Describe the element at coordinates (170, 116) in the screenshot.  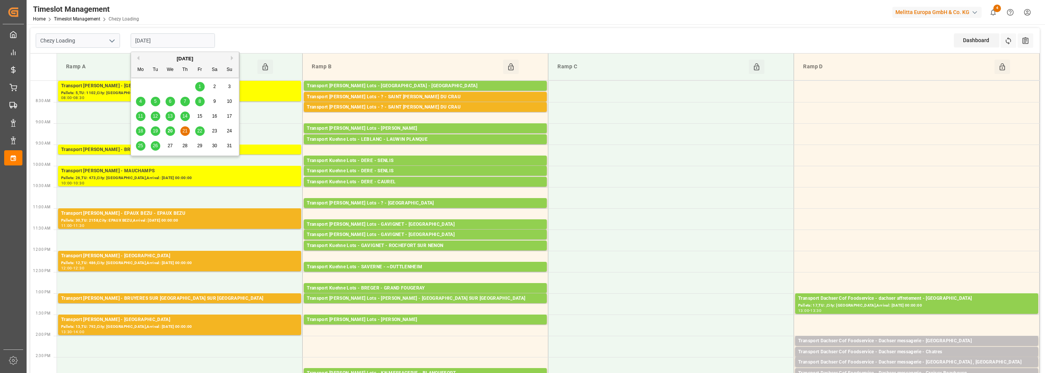
I see `div: Choose Wednesday, August 13th, 2025` at that location.